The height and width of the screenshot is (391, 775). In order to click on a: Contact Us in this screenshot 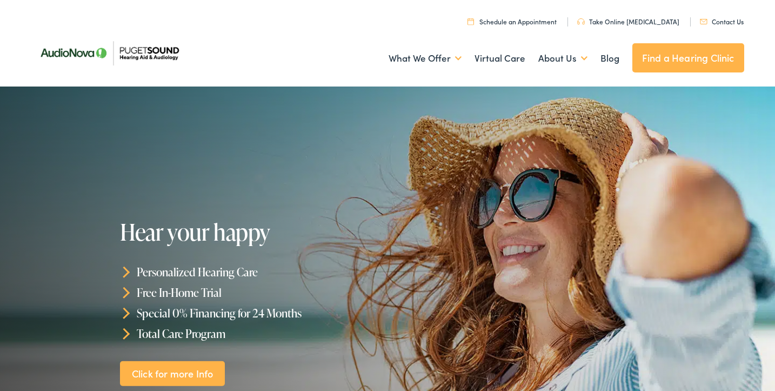, I will do `click(721, 21)`.